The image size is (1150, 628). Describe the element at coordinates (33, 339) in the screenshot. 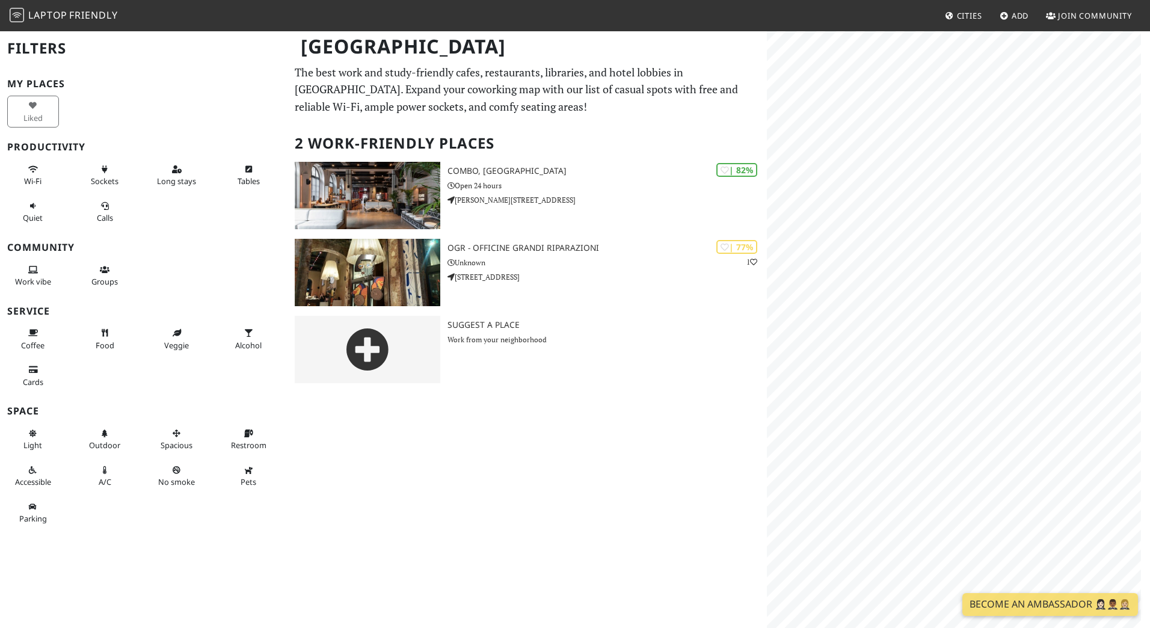

I see `button: Coffee` at that location.